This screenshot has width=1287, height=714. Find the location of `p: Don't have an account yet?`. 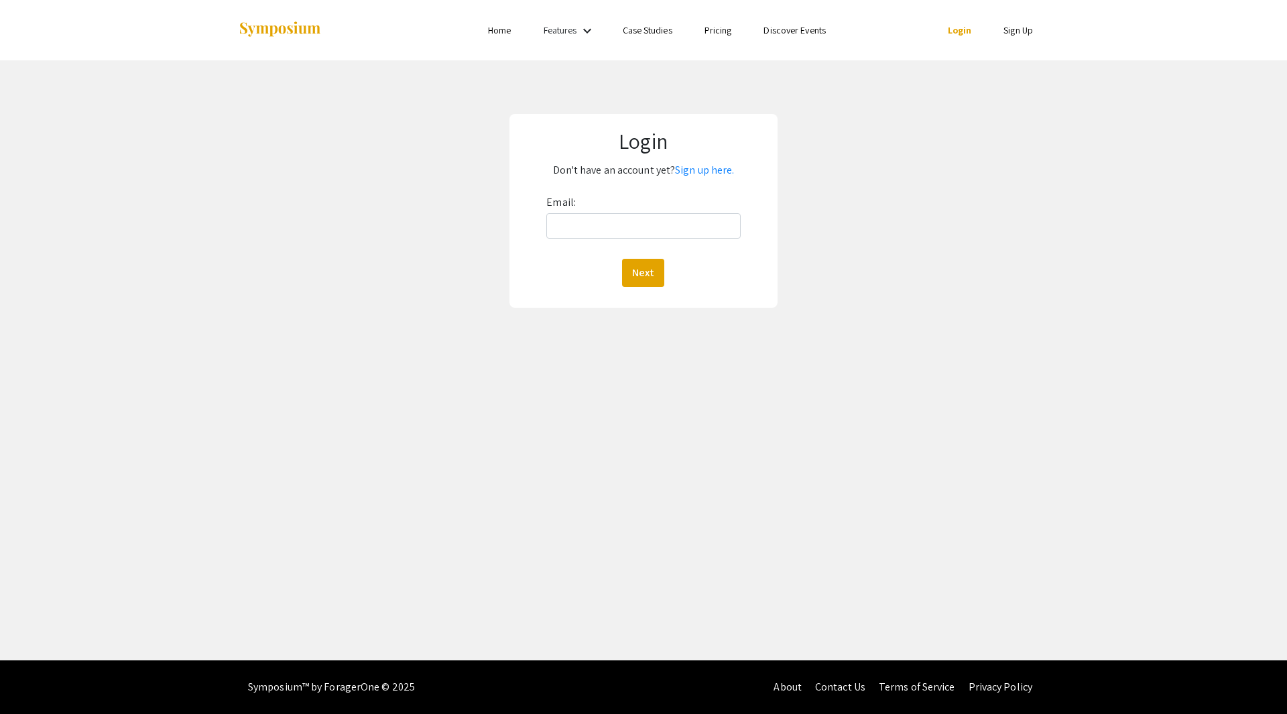

p: Don't have an account yet? is located at coordinates (643, 170).